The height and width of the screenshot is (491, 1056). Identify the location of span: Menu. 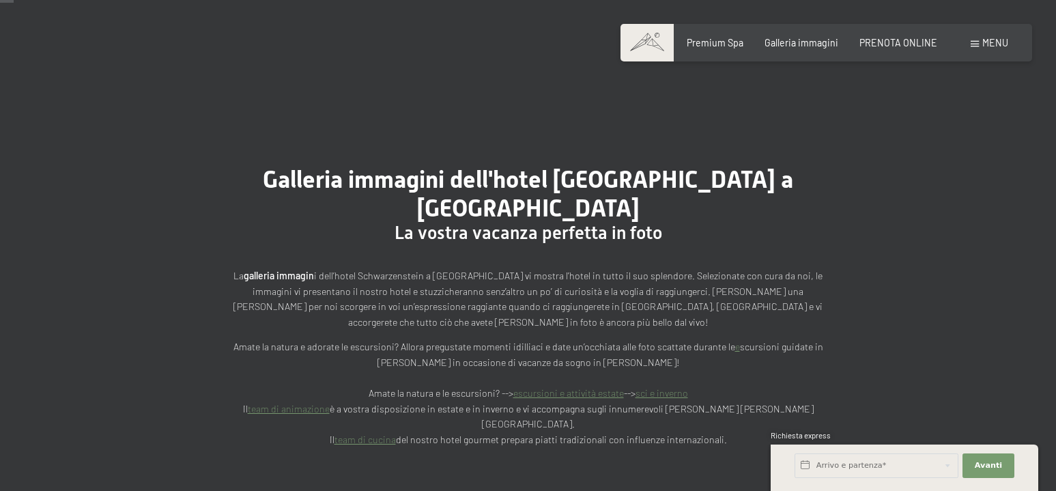
(995, 42).